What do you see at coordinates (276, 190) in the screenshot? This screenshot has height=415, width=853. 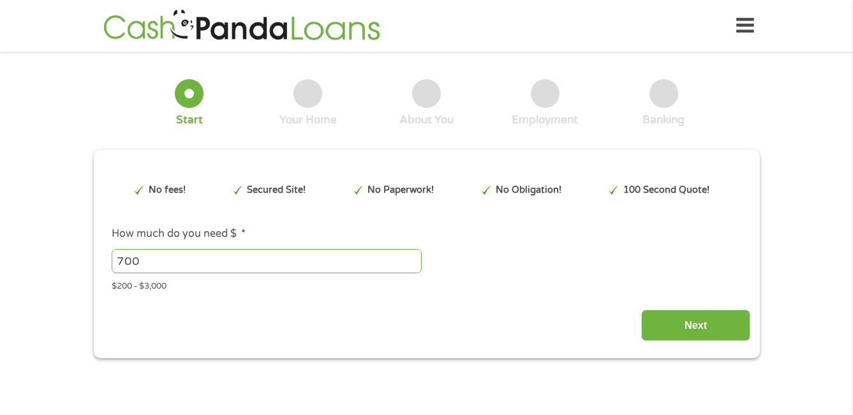 I see `p: Secured Site!` at bounding box center [276, 190].